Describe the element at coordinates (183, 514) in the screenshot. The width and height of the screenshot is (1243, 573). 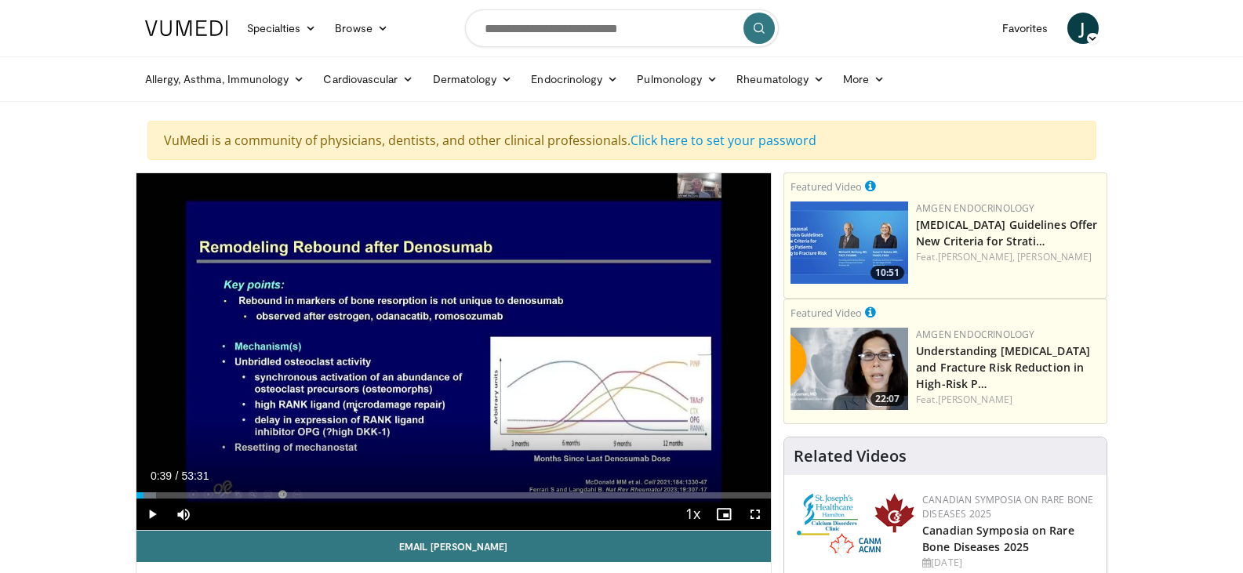
I see `button: Mute` at that location.